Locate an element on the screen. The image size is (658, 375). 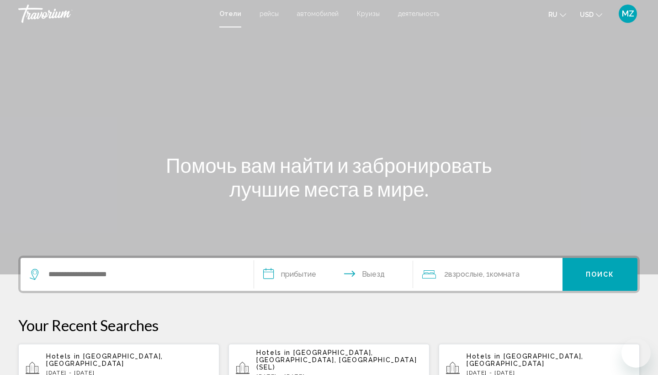
button: Change currency is located at coordinates (591, 14).